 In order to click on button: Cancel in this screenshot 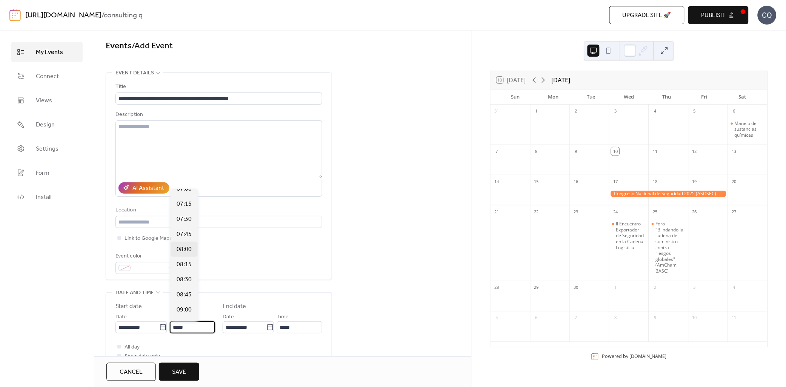, I will do `click(131, 372)`.